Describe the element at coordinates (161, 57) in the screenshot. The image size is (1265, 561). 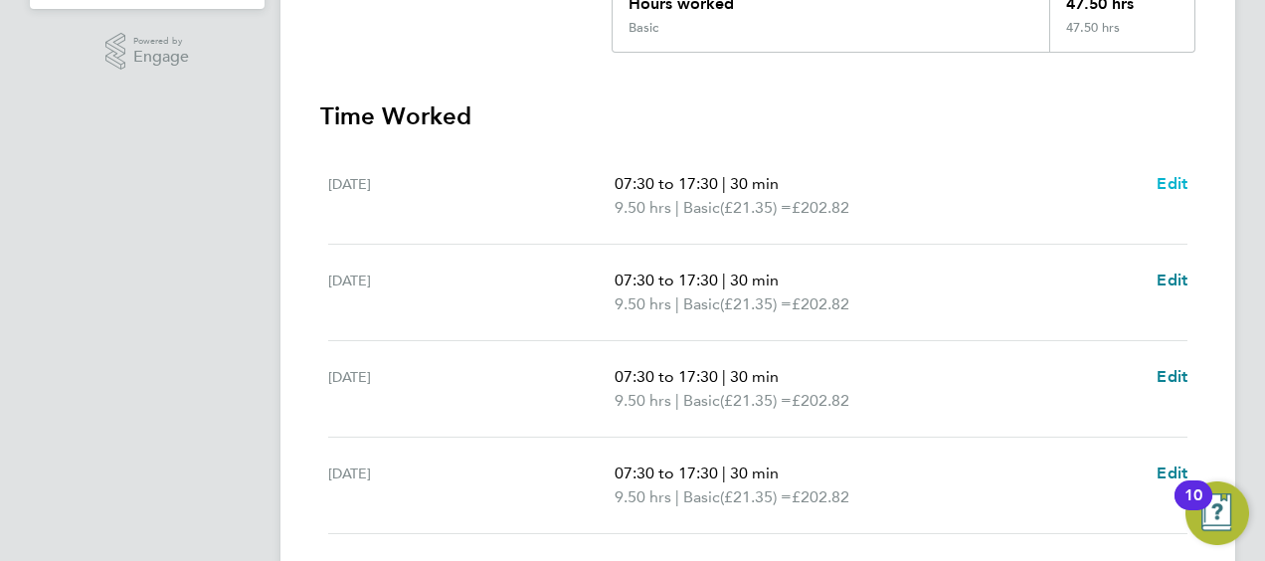
I see `span: Engage` at that location.